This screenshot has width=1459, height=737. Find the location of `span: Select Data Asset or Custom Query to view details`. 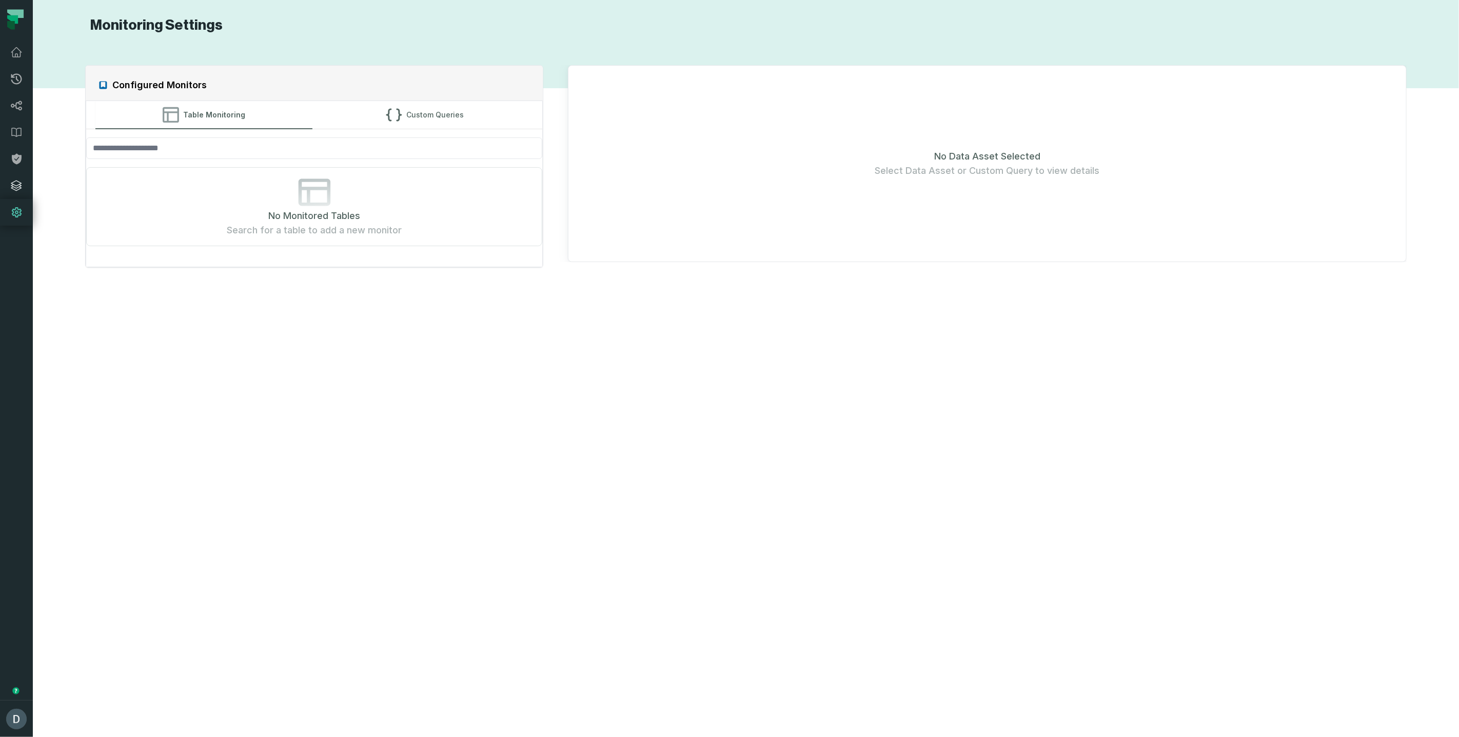

span: Select Data Asset or Custom Query to view details is located at coordinates (987, 171).